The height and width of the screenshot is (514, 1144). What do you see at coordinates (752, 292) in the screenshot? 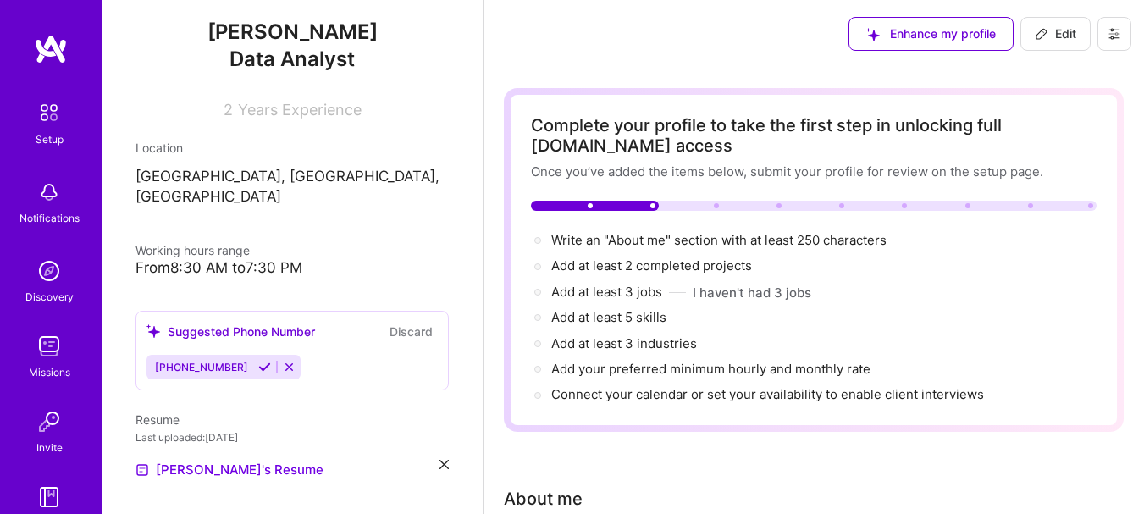
I see `button: I haven't had 3 jobs` at bounding box center [752, 292].